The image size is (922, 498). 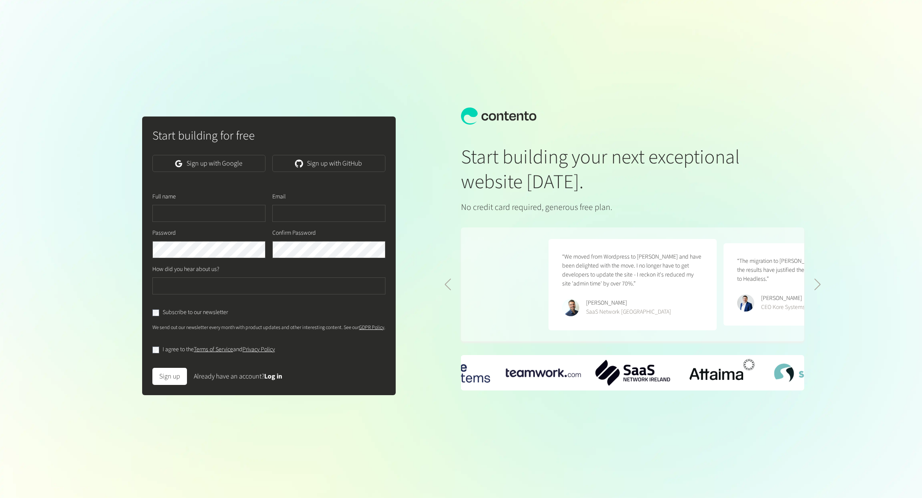 I want to click on label: Password, so click(x=164, y=233).